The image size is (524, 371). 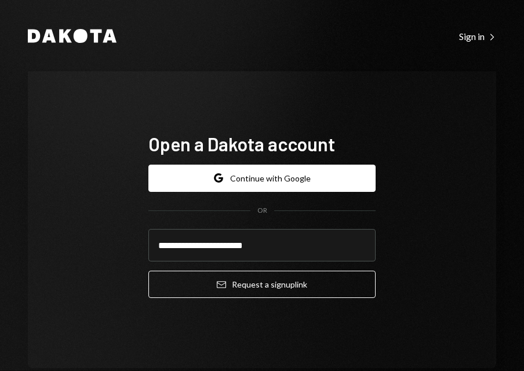 What do you see at coordinates (262, 284) in the screenshot?
I see `button: Request a signuplink` at bounding box center [262, 284].